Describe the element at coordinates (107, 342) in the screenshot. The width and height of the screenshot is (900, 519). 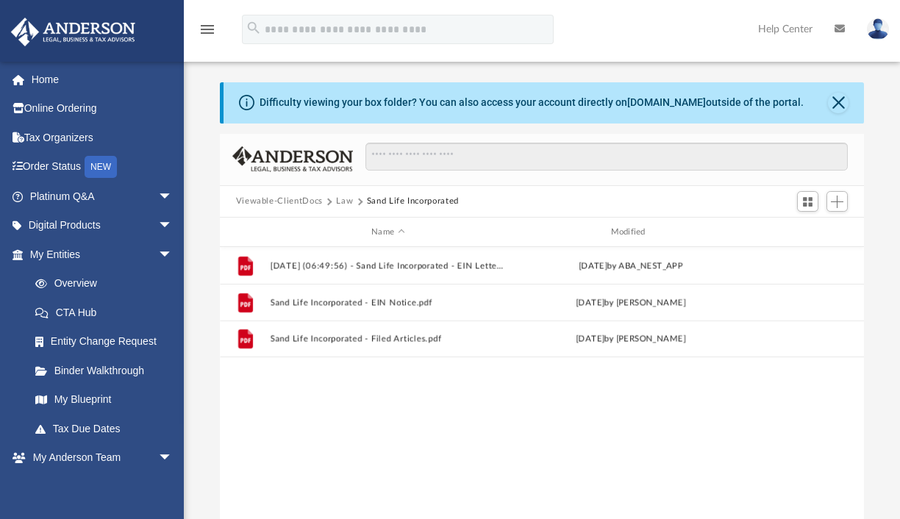
I see `a: Entity Change Request` at that location.